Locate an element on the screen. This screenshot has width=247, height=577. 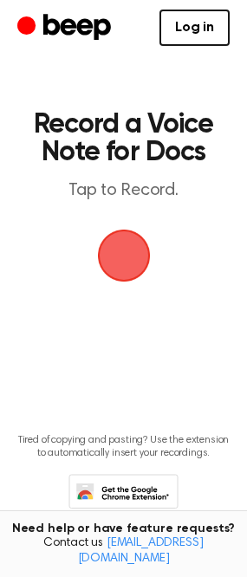
button: Beep Logo is located at coordinates (124, 256).